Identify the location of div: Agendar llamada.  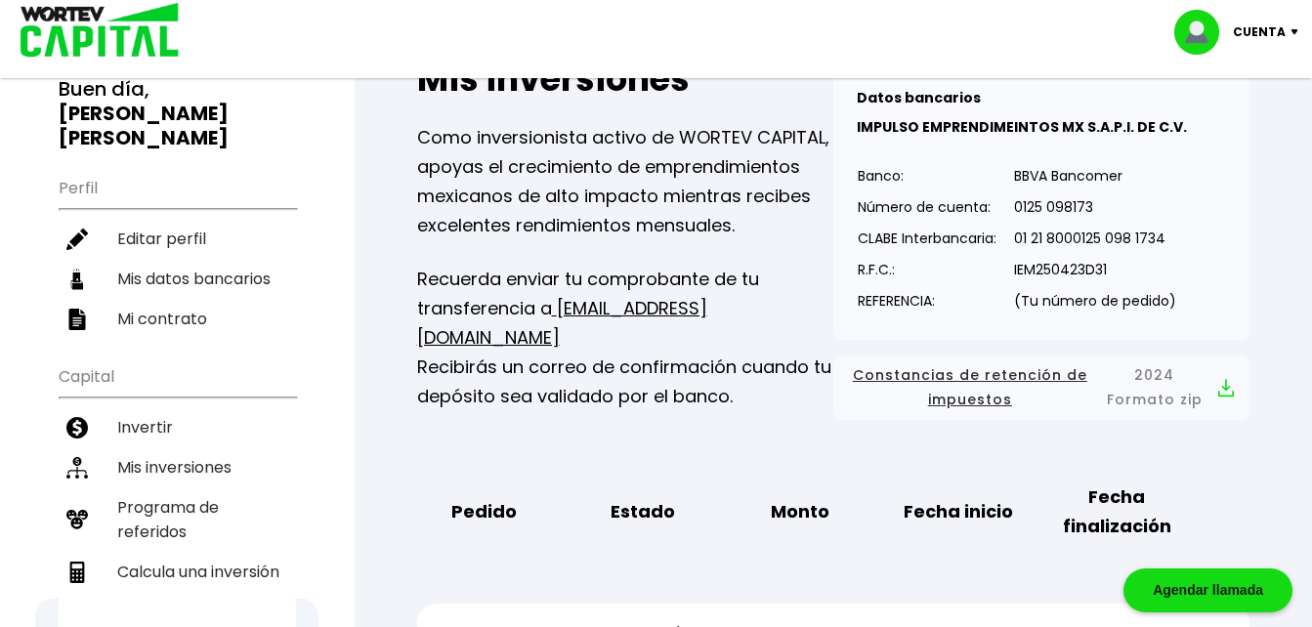
(1208, 590).